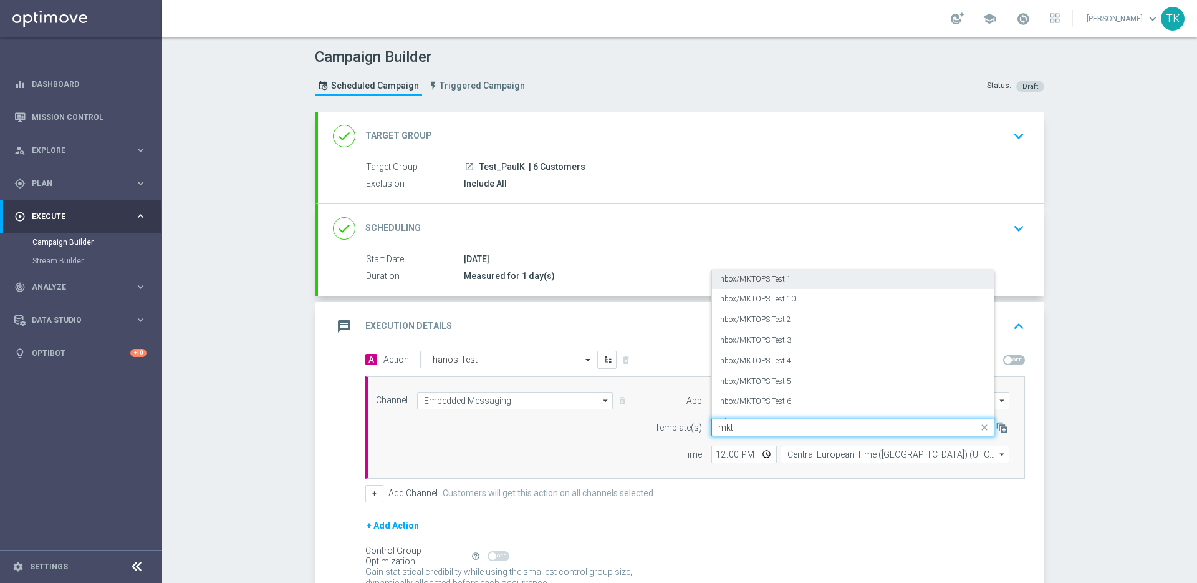 The image size is (1197, 583). Describe the element at coordinates (89, 117) in the screenshot. I see `a: Mission Control` at that location.